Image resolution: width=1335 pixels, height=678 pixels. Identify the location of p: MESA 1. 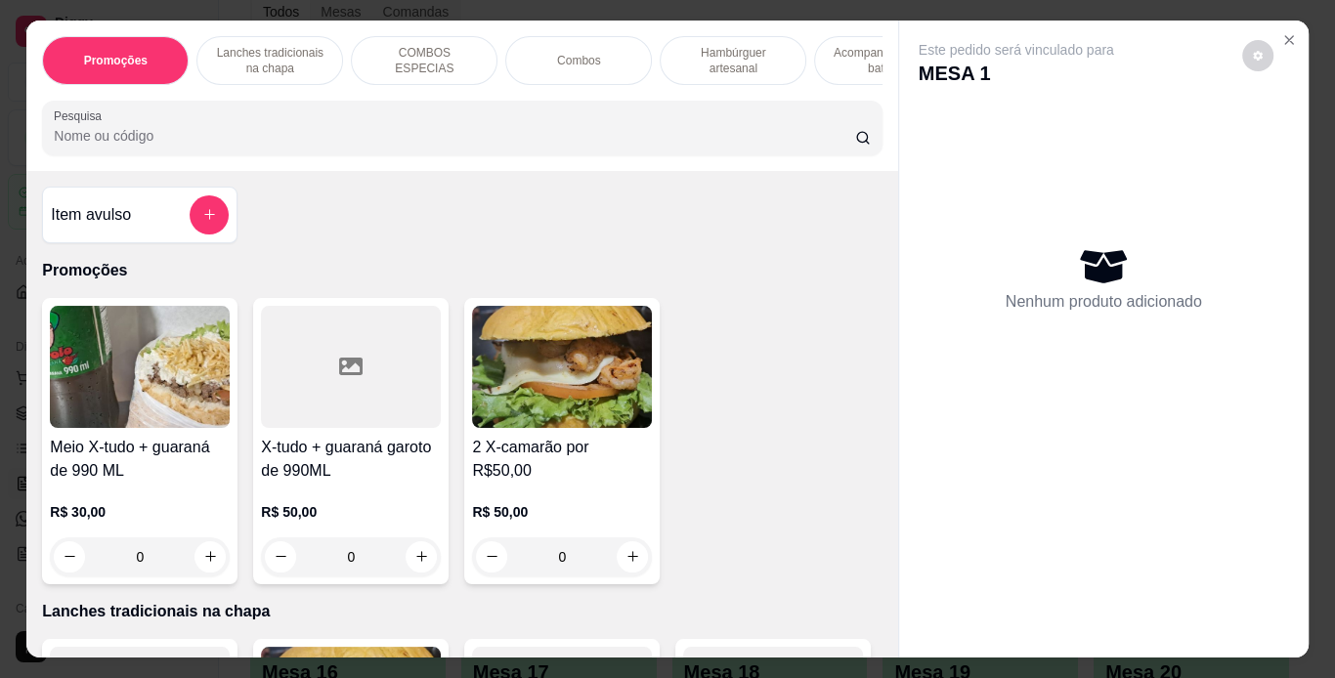
(1016, 73).